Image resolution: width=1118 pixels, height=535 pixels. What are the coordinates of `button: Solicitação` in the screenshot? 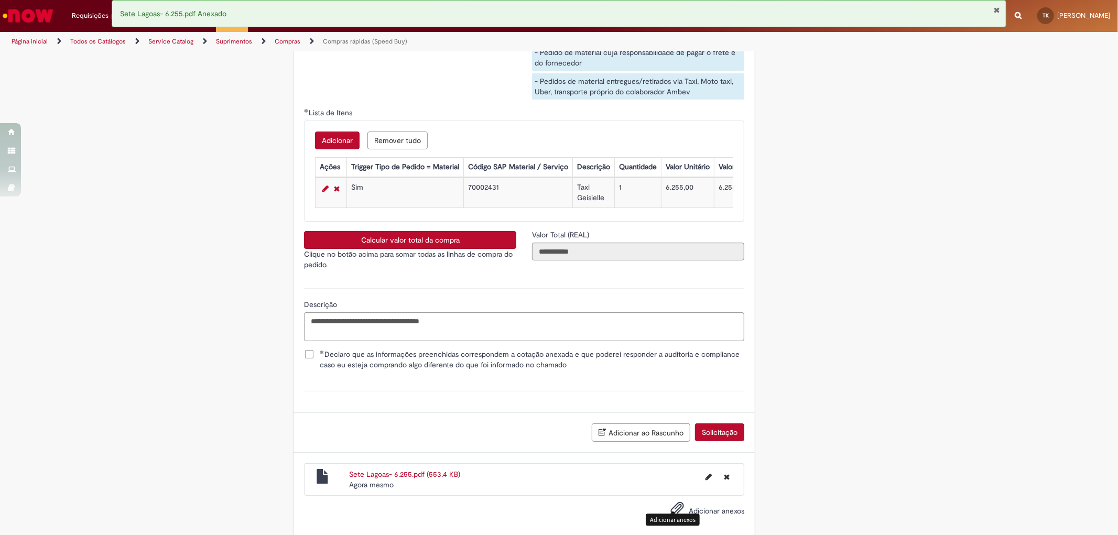 It's located at (720, 432).